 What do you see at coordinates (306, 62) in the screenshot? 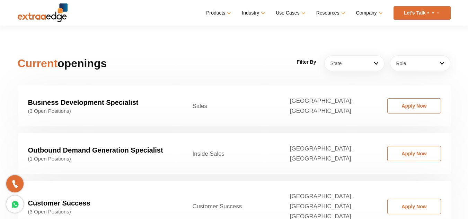
I see `label: Filter By` at bounding box center [306, 62].